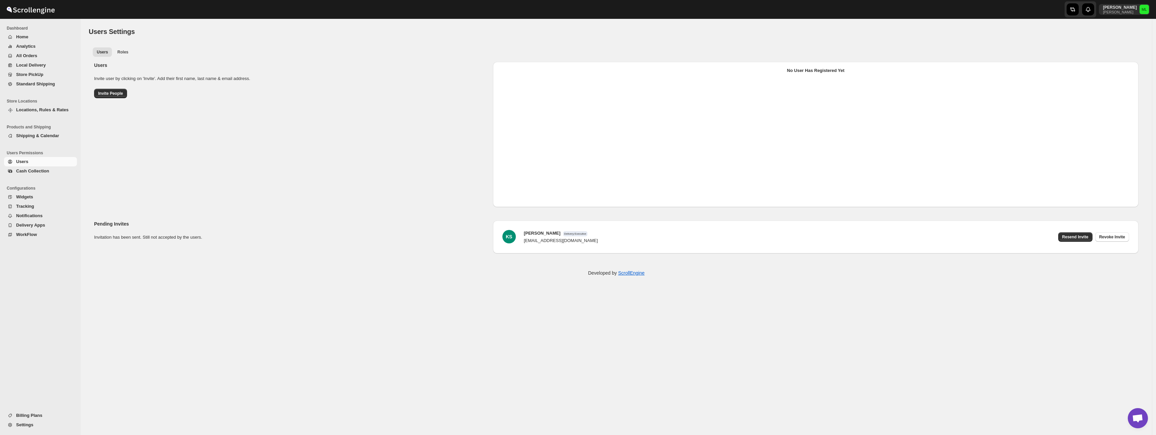 The image size is (1156, 435). What do you see at coordinates (1137, 418) in the screenshot?
I see `div: Open chat` at bounding box center [1137, 418].